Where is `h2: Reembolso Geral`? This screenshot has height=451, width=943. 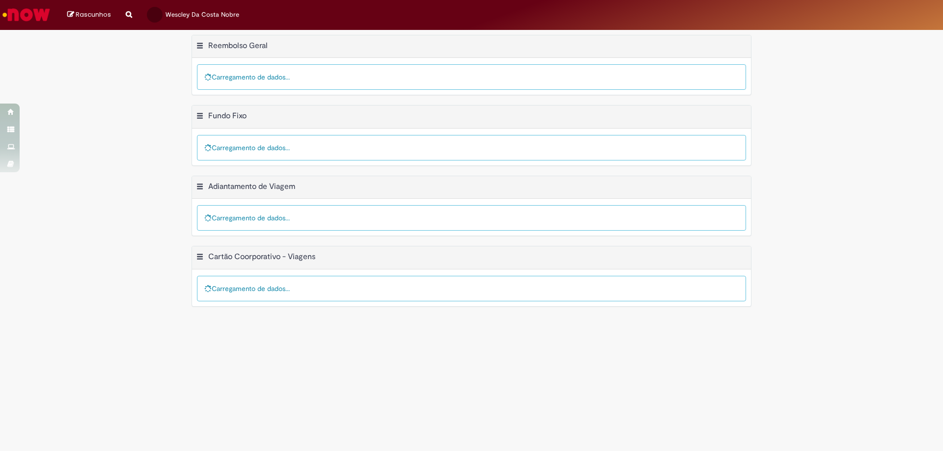
h2: Reembolso Geral is located at coordinates (238, 46).